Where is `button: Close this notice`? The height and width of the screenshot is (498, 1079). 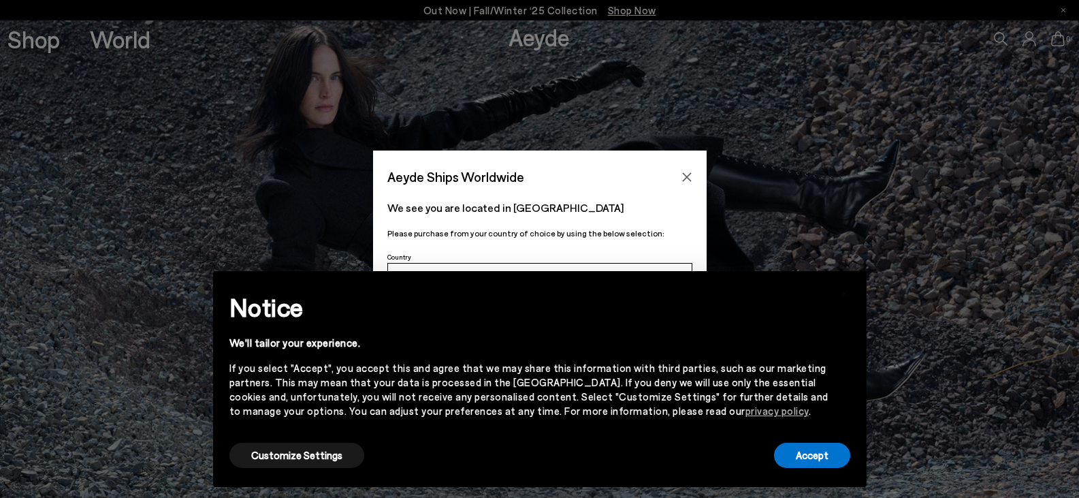
button: Close this notice is located at coordinates (845, 291).